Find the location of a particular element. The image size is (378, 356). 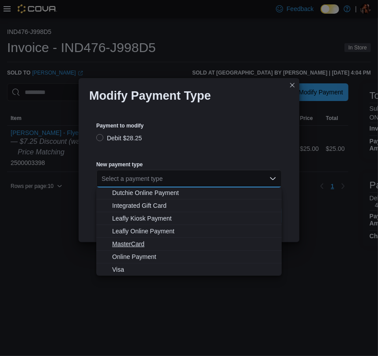

span: Dutchie Online Payment is located at coordinates (194, 193).